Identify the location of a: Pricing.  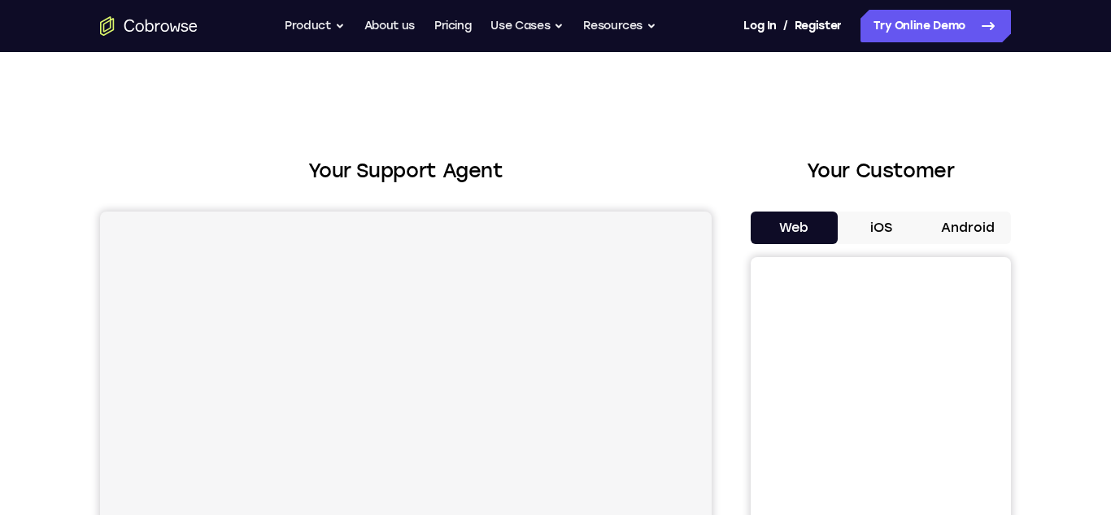
(453, 26).